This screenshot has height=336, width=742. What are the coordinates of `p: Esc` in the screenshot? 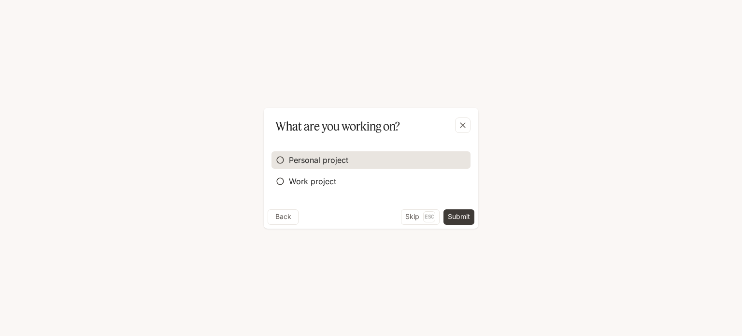 It's located at (429, 216).